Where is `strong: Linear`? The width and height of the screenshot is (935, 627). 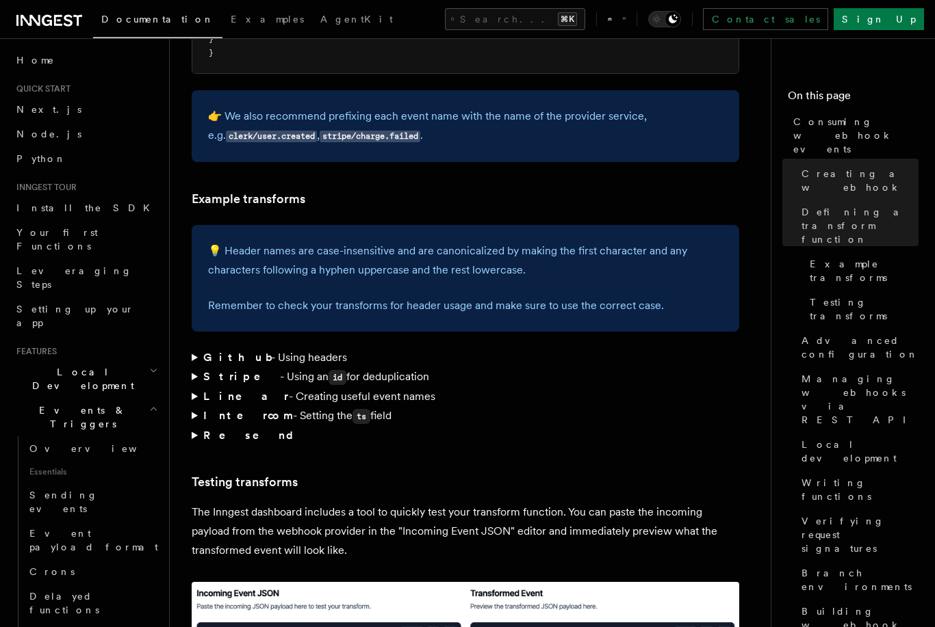
strong: Linear is located at coordinates (246, 396).